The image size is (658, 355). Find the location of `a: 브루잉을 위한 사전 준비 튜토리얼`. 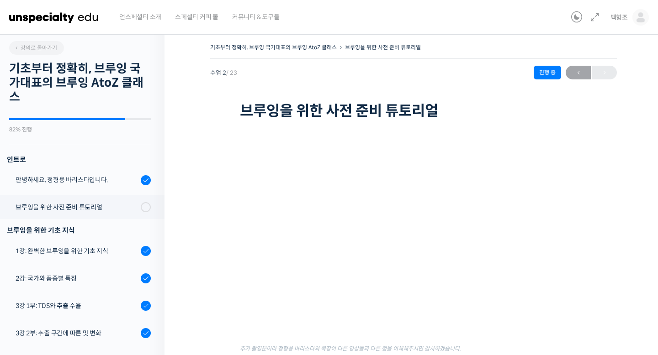

a: 브루잉을 위한 사전 준비 튜토리얼 is located at coordinates (383, 47).